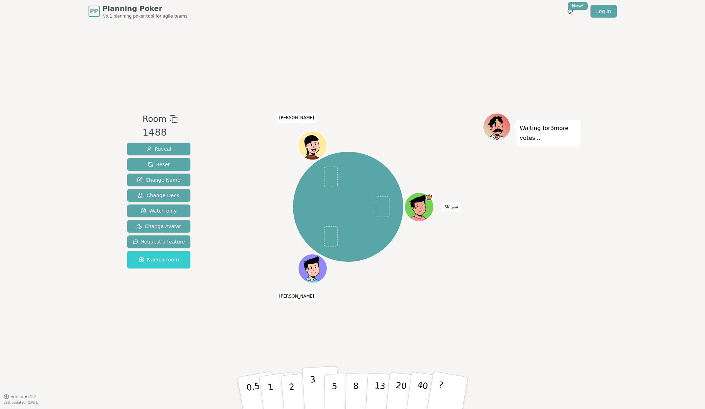 This screenshot has height=409, width=705. Describe the element at coordinates (158, 195) in the screenshot. I see `span: Change Deck` at that location.